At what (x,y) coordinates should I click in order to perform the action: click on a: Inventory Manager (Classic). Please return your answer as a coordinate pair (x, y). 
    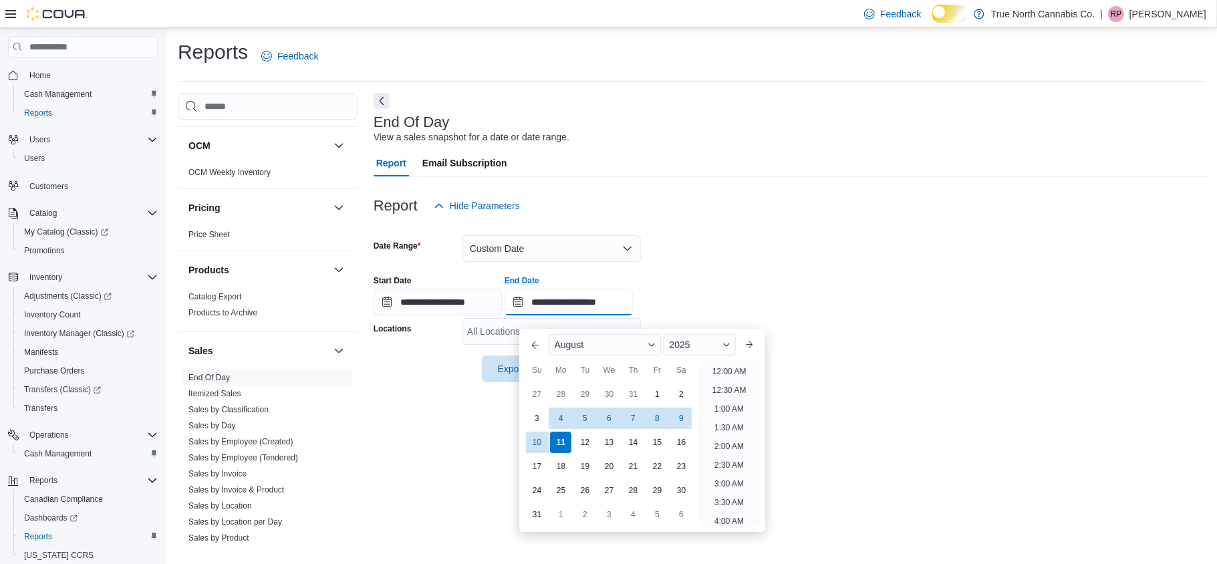
    Looking at the image, I should click on (79, 334).